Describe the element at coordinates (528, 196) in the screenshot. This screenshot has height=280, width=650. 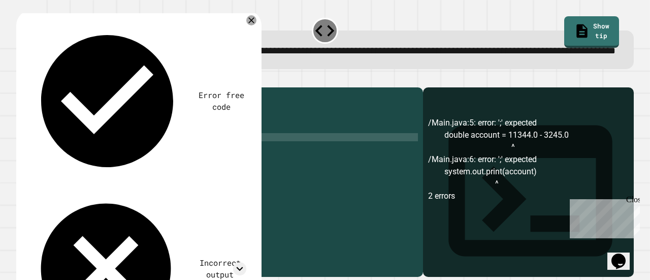
I see `div: /Main.java:5: error: ';' expected double account = 11344.0 - 3245.0 ^ /Main.java:6: error: ';' ex...` at that location.